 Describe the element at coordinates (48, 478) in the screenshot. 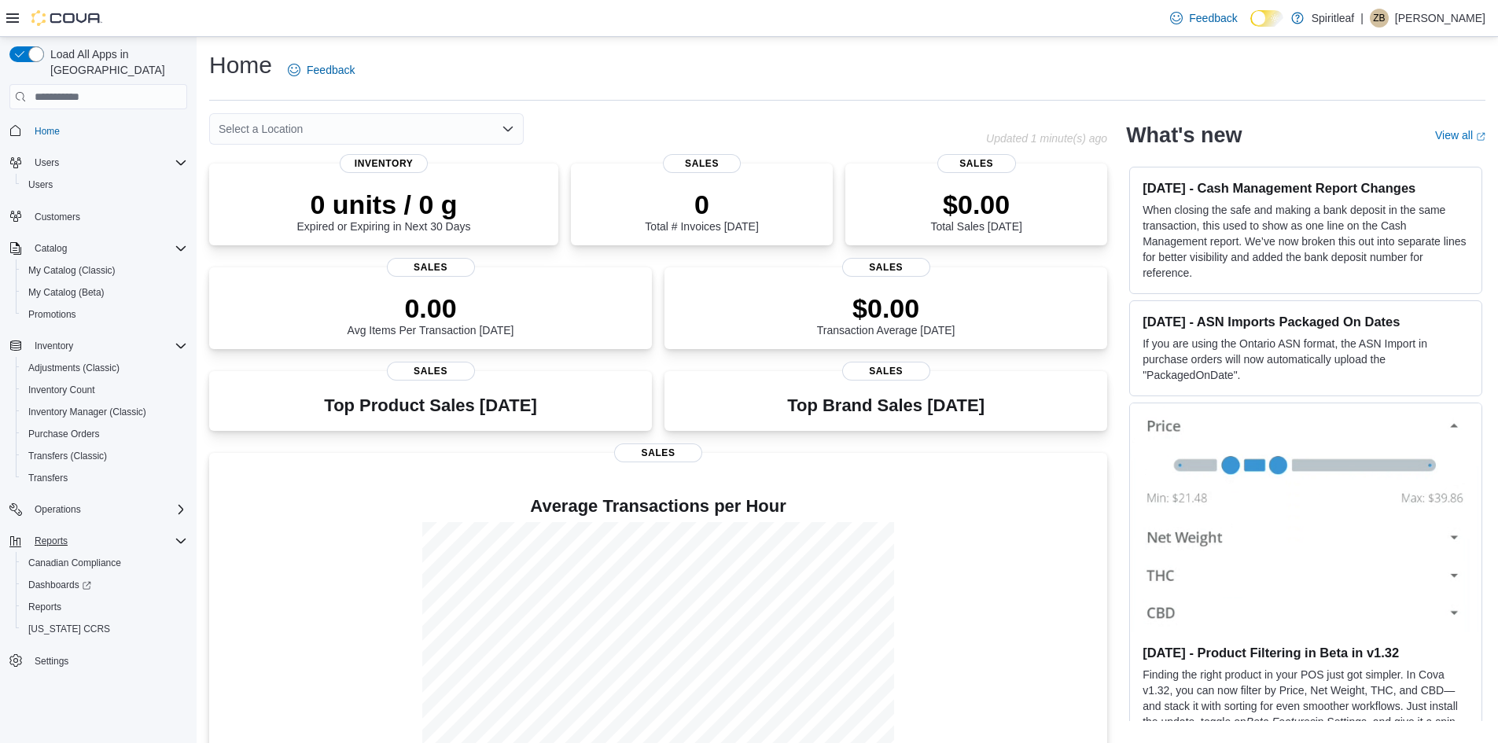

I see `a: Transfers` at that location.